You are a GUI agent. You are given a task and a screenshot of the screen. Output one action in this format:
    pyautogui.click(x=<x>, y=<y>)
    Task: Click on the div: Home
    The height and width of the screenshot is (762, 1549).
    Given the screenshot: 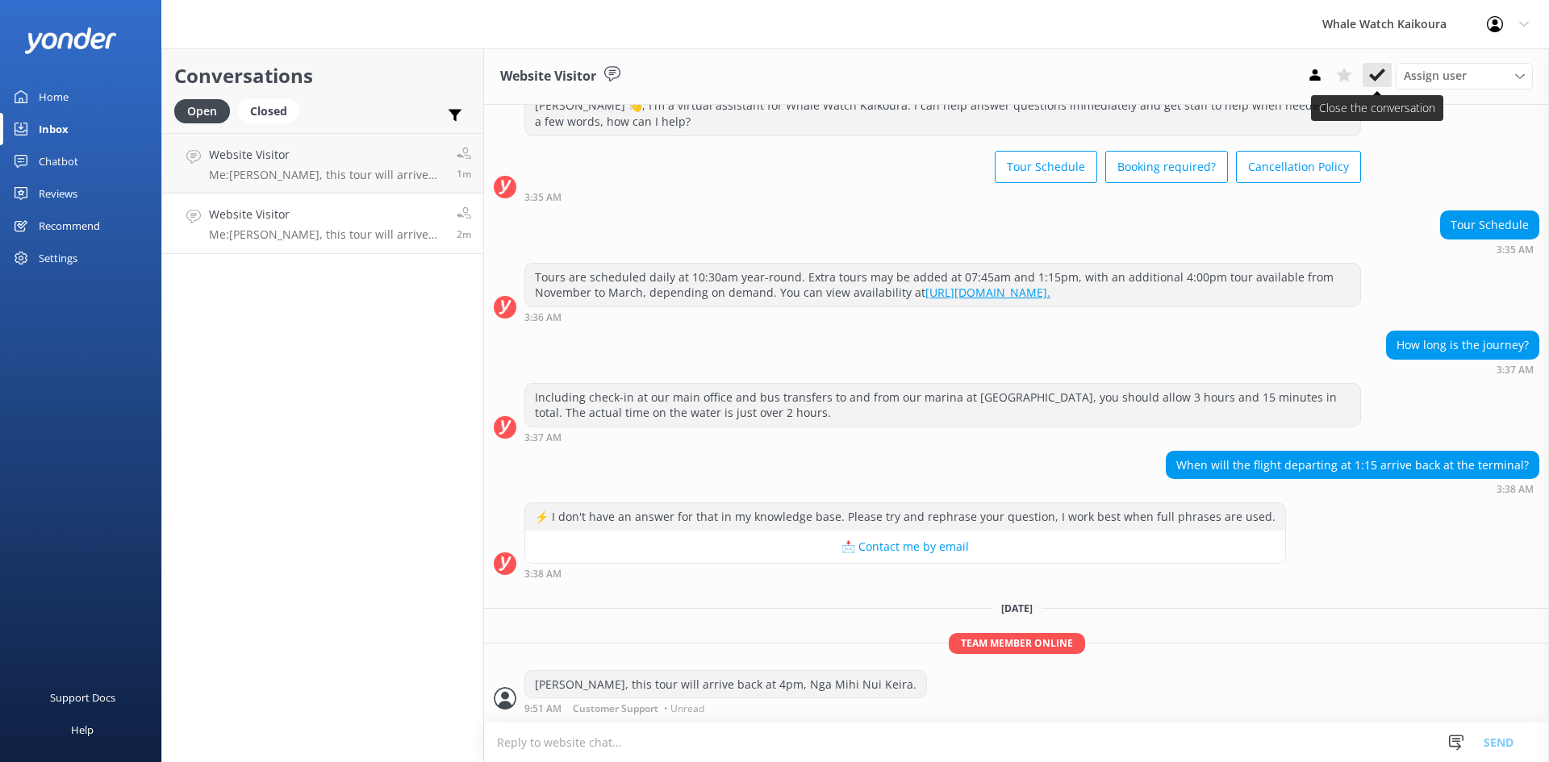 What is the action you would take?
    pyautogui.click(x=53, y=97)
    